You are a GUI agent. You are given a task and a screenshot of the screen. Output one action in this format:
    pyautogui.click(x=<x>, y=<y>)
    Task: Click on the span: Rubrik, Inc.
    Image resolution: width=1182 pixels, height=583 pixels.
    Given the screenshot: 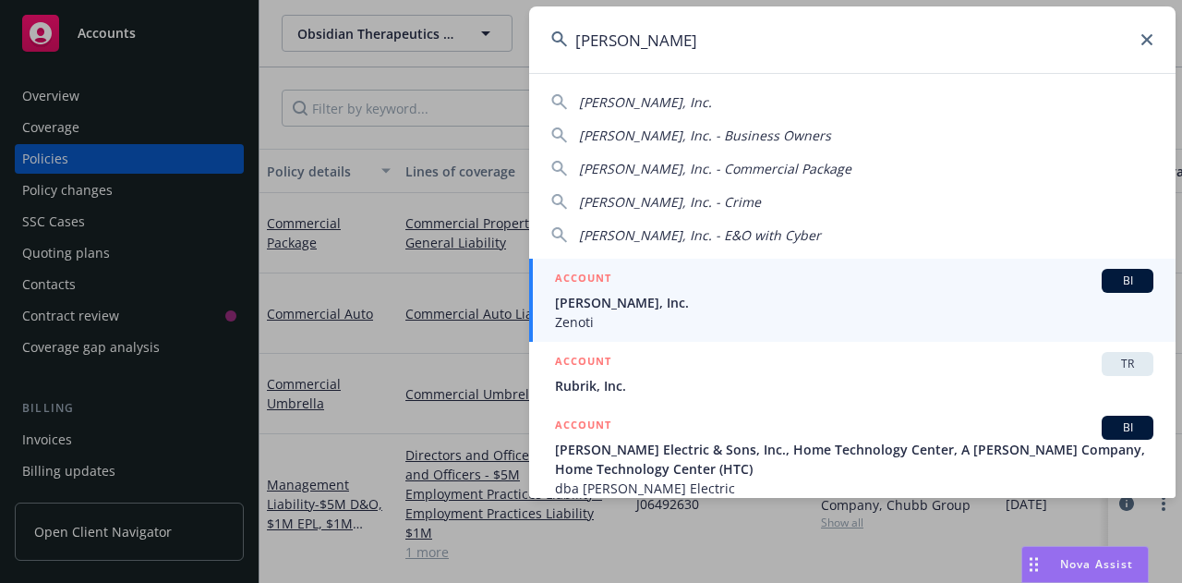 What is the action you would take?
    pyautogui.click(x=854, y=385)
    